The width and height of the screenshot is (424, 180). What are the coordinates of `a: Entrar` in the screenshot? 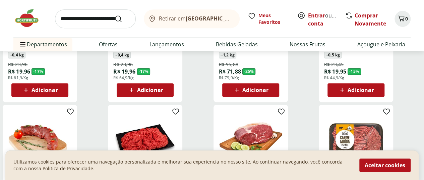 It's located at (316, 15).